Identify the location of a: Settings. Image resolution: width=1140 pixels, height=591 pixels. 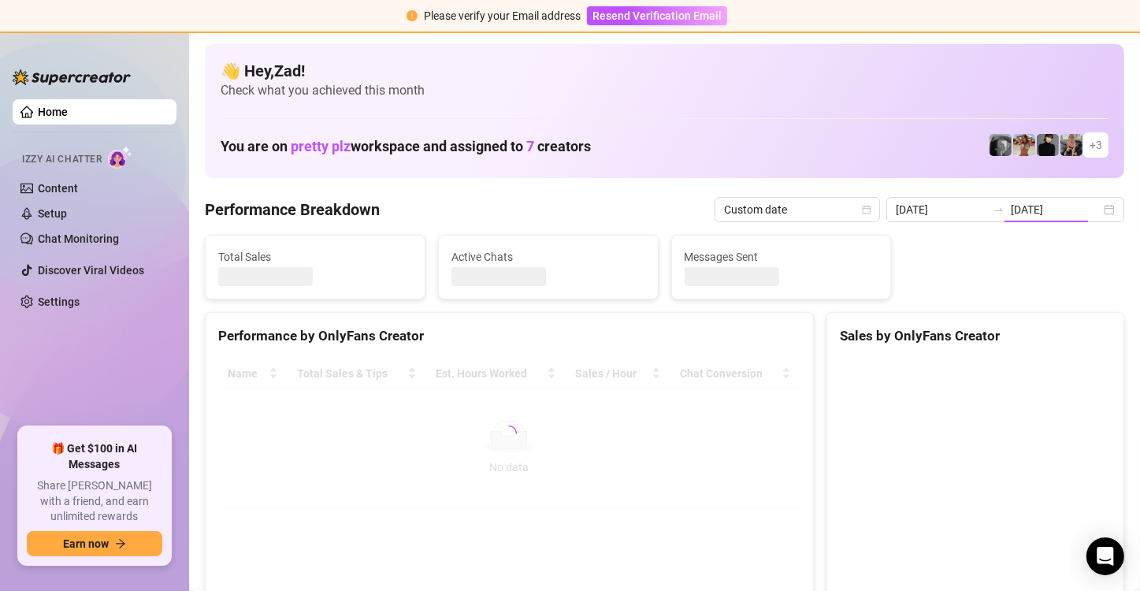
(58, 302).